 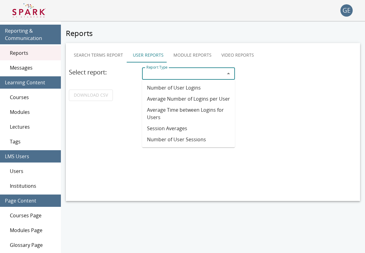 I want to click on h6: Select report:, so click(x=103, y=72).